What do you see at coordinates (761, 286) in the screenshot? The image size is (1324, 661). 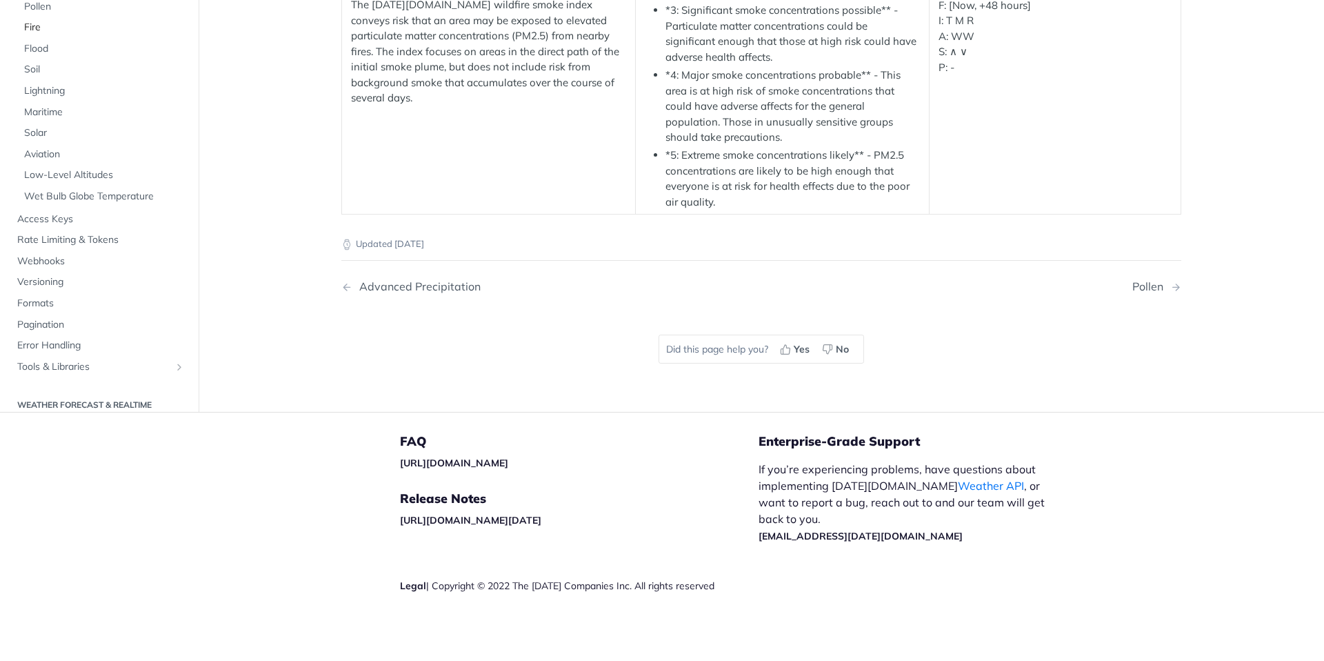 I see `nav: Pagination Controls` at bounding box center [761, 286].